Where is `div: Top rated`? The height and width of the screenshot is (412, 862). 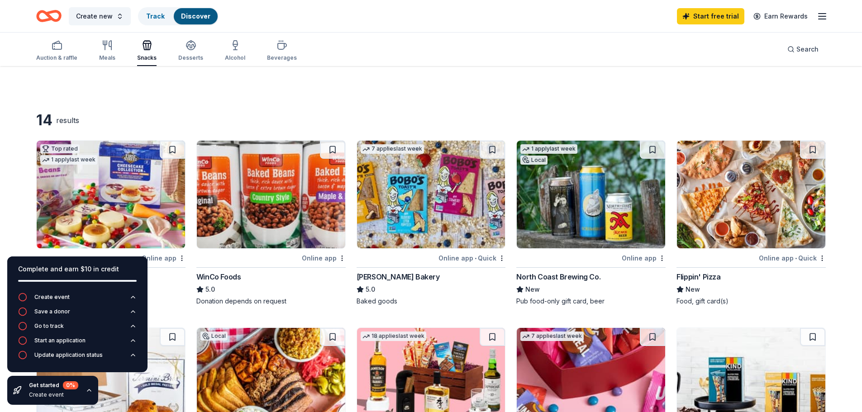 div: Top rated is located at coordinates (60, 149).